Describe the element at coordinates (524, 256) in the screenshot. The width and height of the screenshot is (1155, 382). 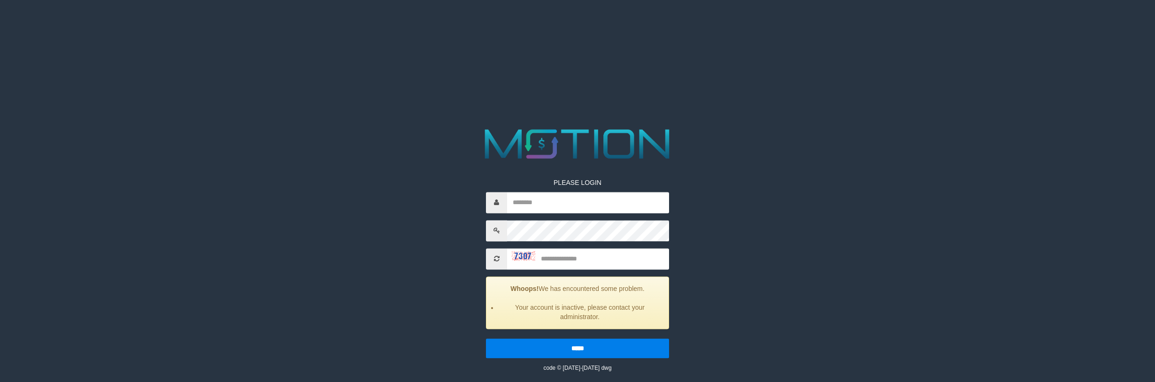
I see `img: captcha` at that location.